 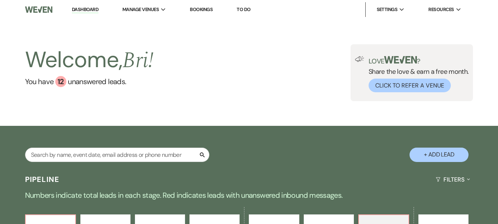 What do you see at coordinates (201, 9) in the screenshot?
I see `a: Bookings` at bounding box center [201, 9].